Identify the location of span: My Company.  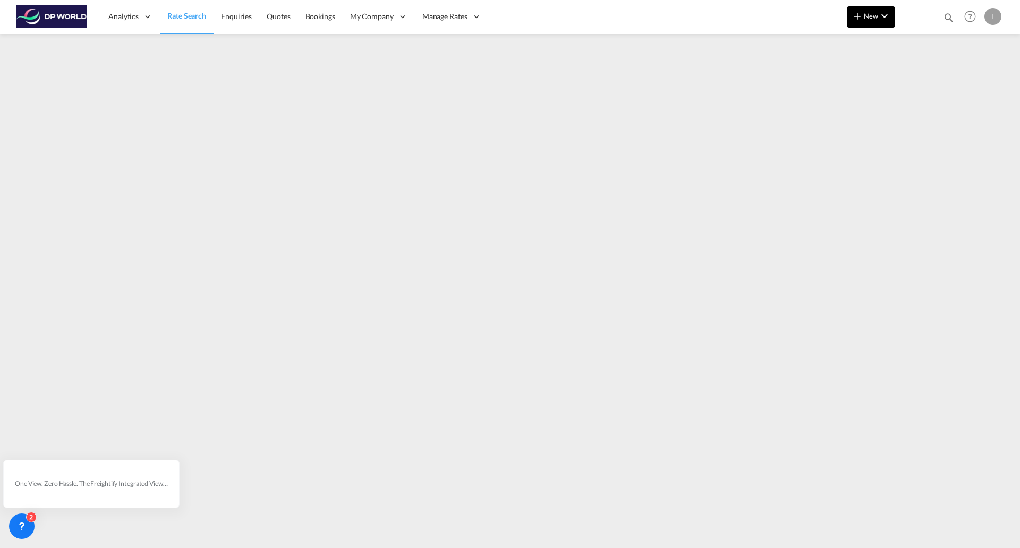
(372, 16).